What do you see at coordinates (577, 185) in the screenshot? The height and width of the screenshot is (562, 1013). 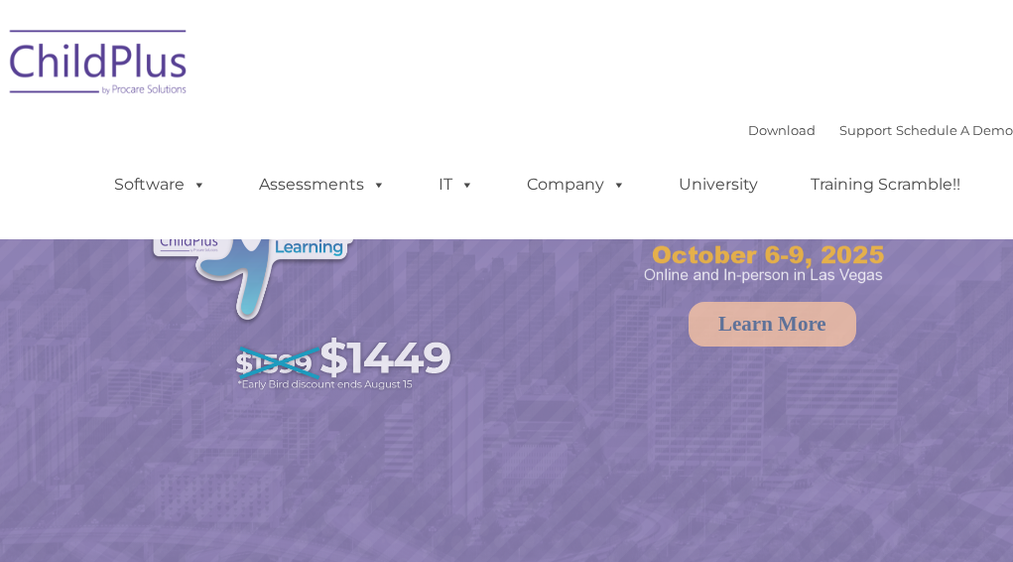 I see `a: Company` at bounding box center [577, 185].